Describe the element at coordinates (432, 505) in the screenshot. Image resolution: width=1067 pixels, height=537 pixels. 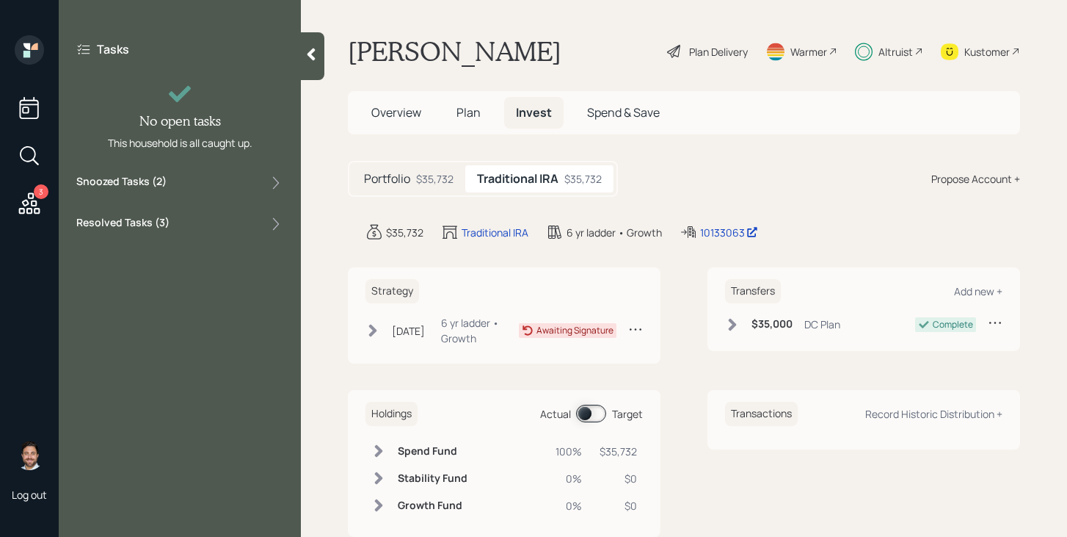
I see `h6: Growth Fund` at that location.